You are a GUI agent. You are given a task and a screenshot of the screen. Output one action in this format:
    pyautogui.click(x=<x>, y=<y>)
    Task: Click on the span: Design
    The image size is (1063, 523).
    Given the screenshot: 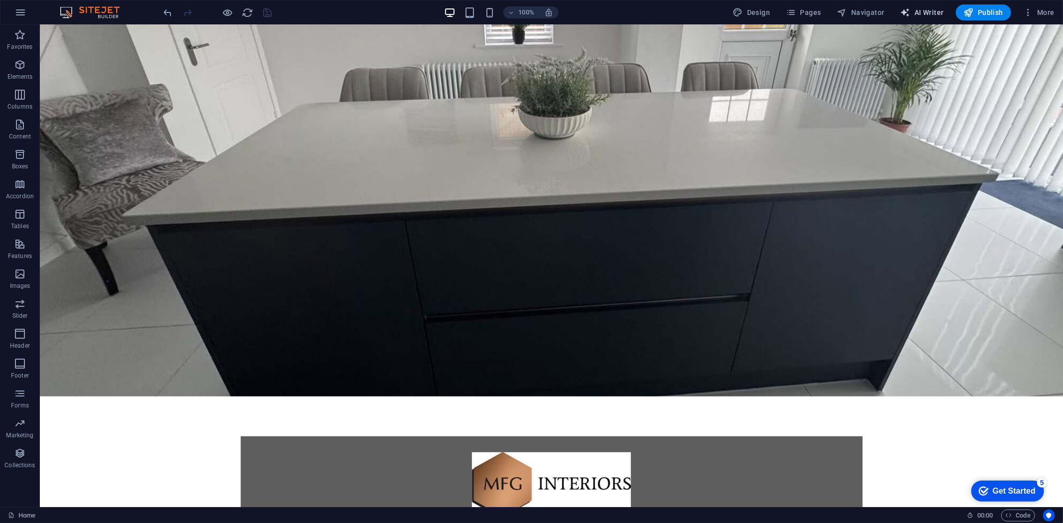 What is the action you would take?
    pyautogui.click(x=752, y=12)
    